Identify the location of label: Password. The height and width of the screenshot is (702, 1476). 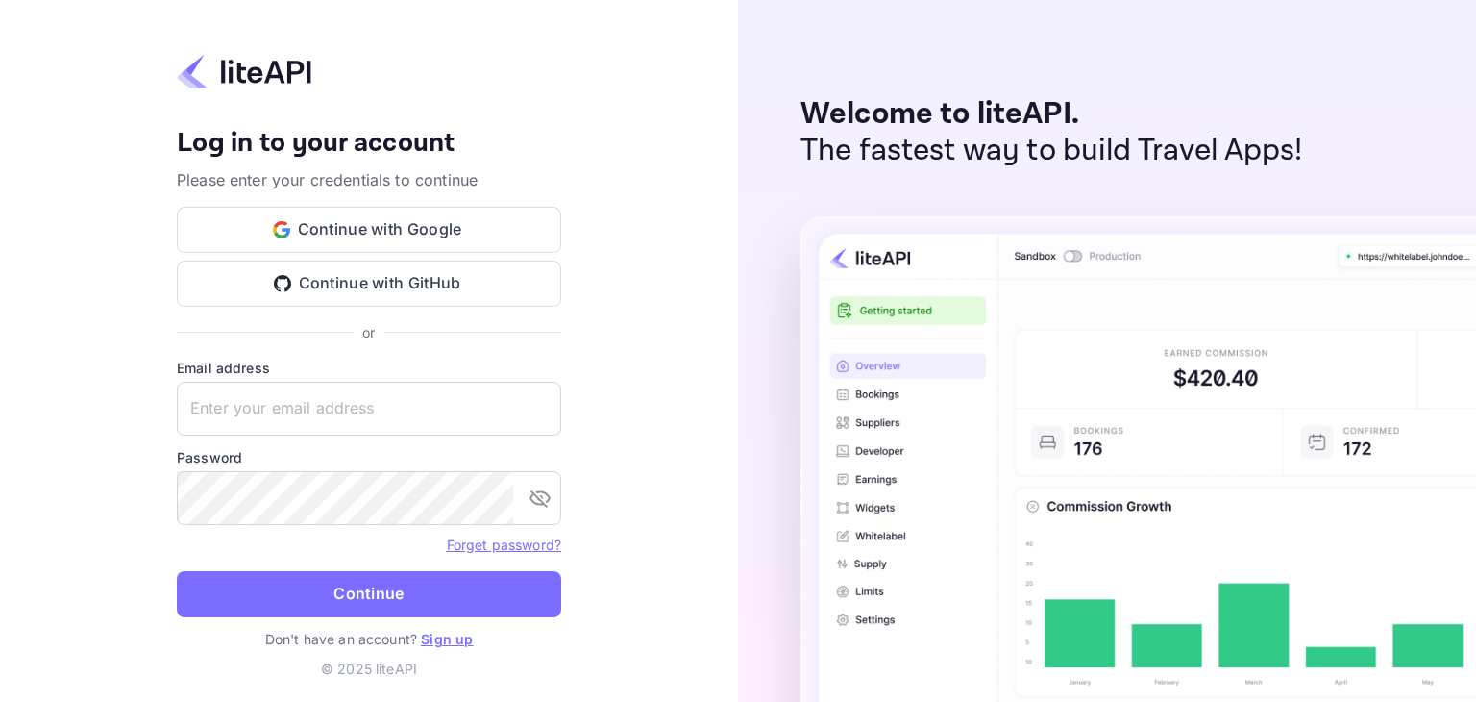
(369, 457).